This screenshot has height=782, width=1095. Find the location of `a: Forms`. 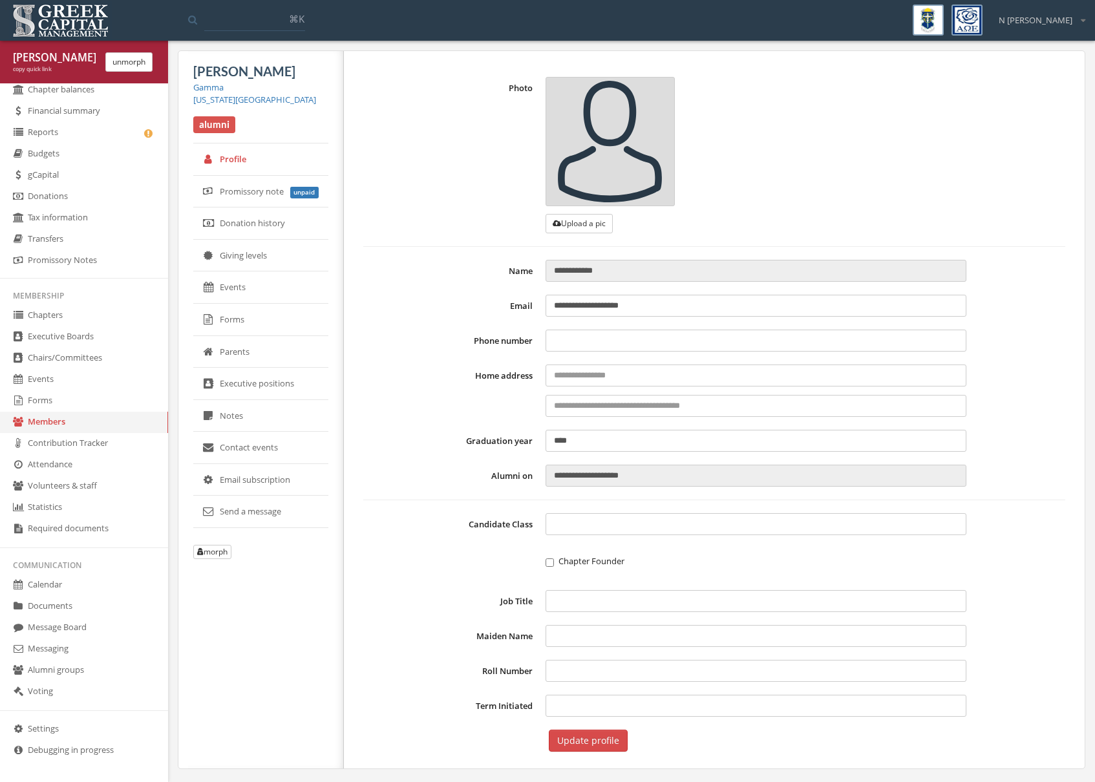

a: Forms is located at coordinates (260, 320).